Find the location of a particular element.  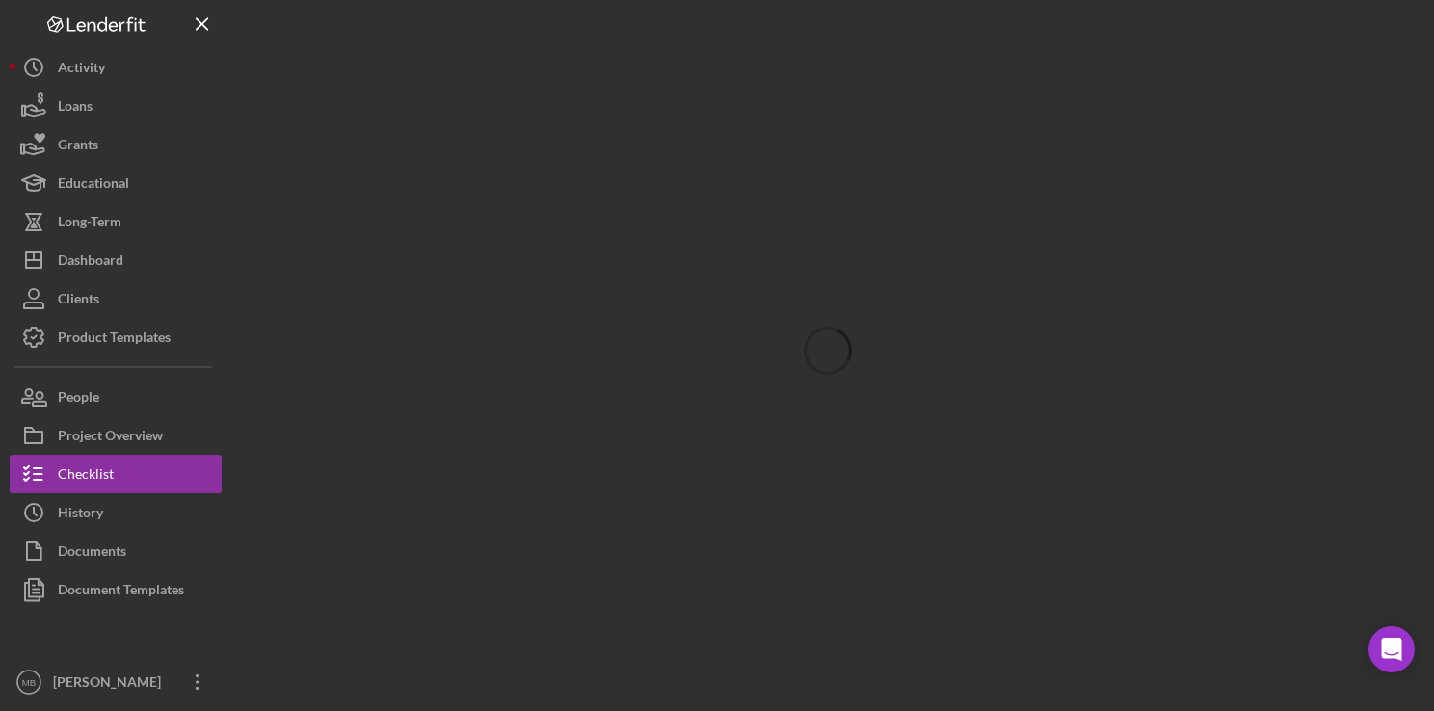

div: Clients is located at coordinates (78, 301).